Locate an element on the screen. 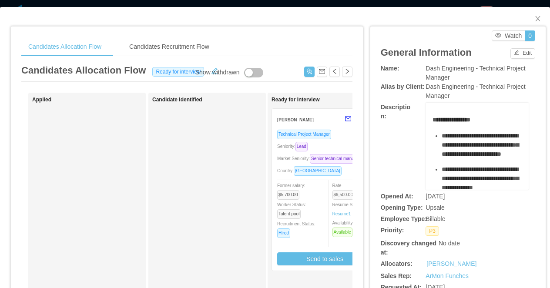 This screenshot has height=288, width=550. span: Worker Status: is located at coordinates (291, 209).